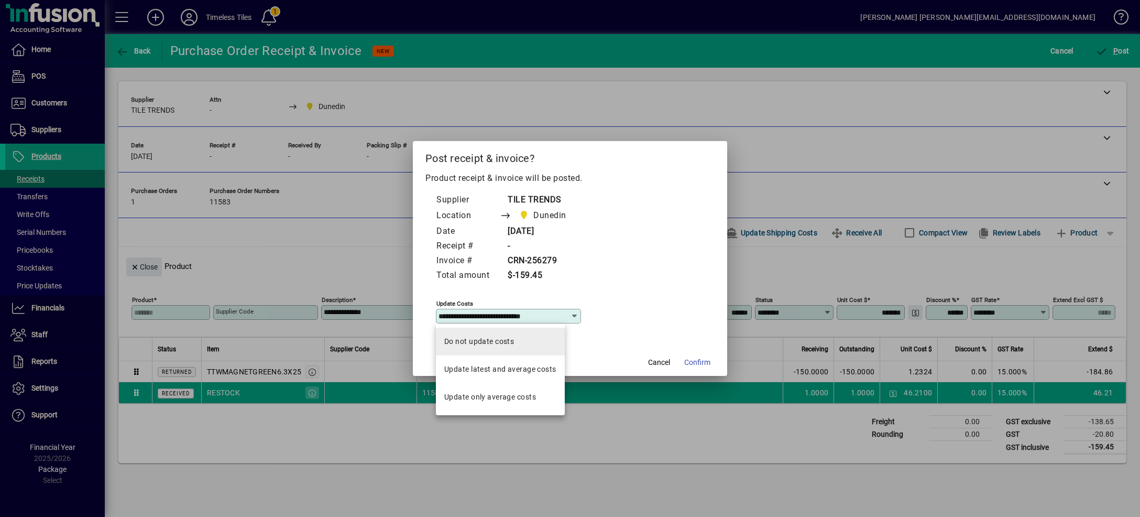 The image size is (1140, 517). Describe the element at coordinates (500, 341) in the screenshot. I see `mat-option: Do not update costs` at that location.